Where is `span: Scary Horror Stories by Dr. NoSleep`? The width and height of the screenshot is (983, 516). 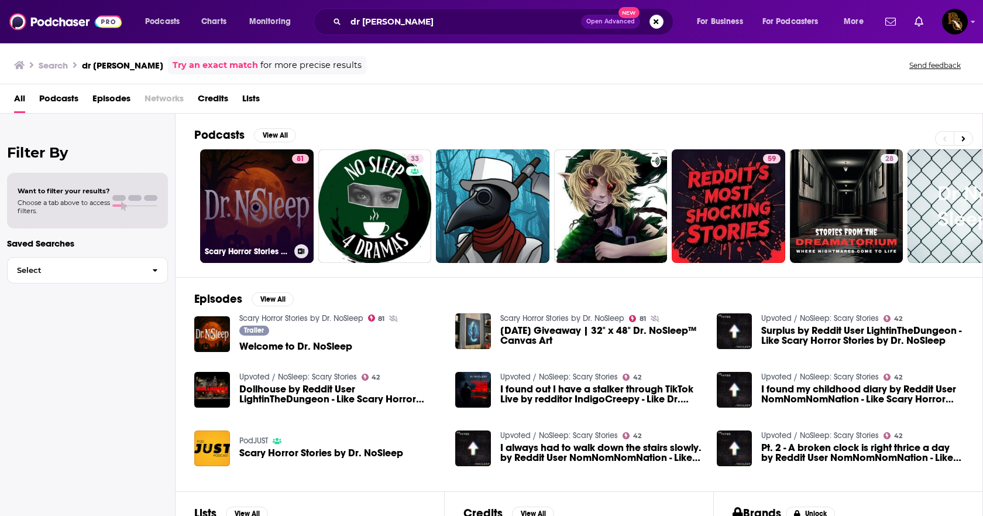 span: Scary Horror Stories by Dr. NoSleep is located at coordinates (321, 453).